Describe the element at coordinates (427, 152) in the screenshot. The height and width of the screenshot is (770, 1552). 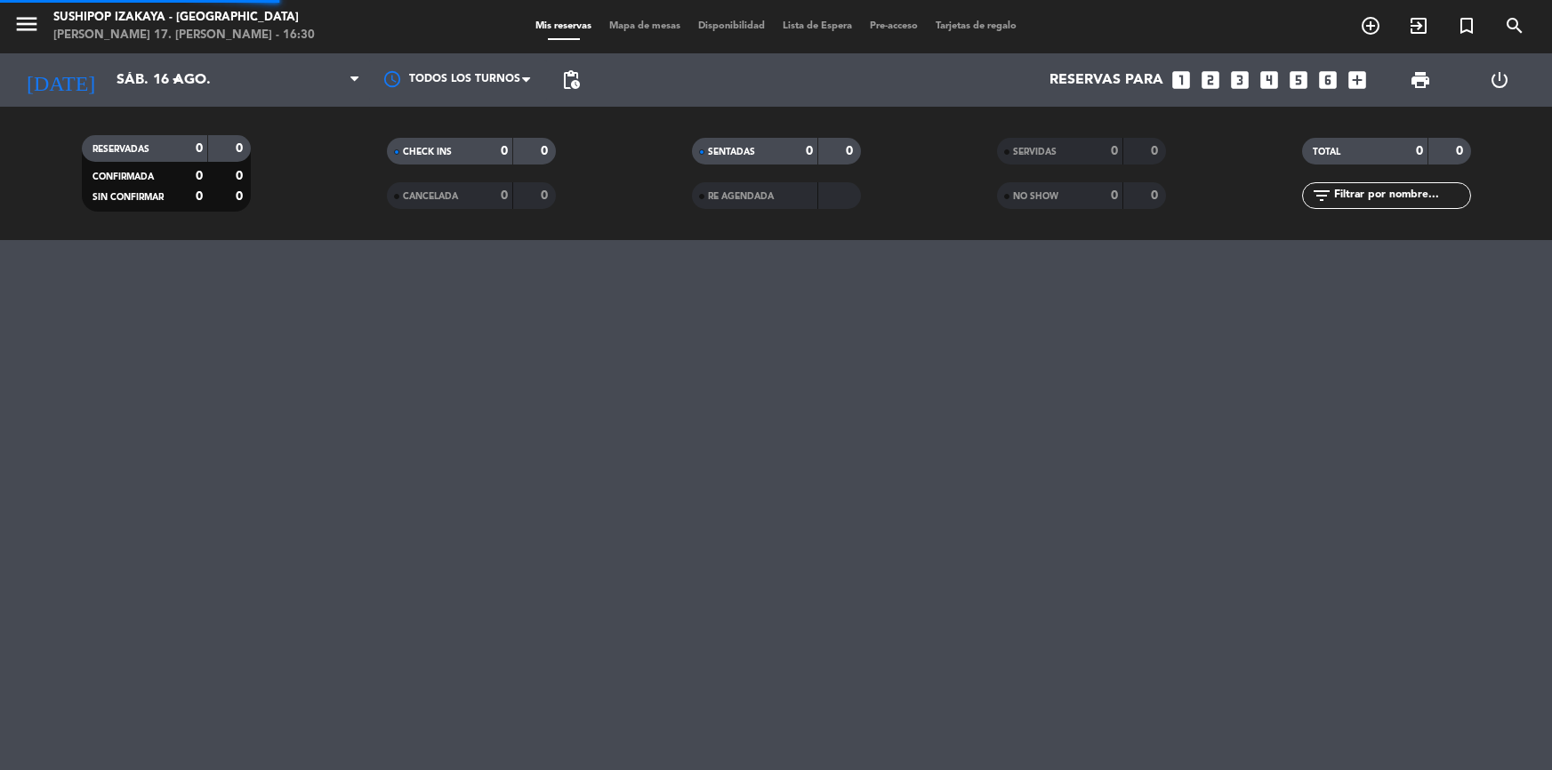
I see `span: CHECK INS` at that location.